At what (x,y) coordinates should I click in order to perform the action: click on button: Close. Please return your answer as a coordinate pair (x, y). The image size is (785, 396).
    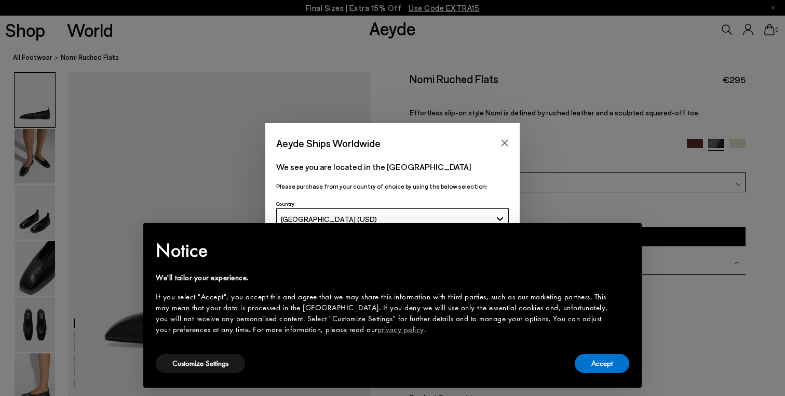
    Looking at the image, I should click on (505, 143).